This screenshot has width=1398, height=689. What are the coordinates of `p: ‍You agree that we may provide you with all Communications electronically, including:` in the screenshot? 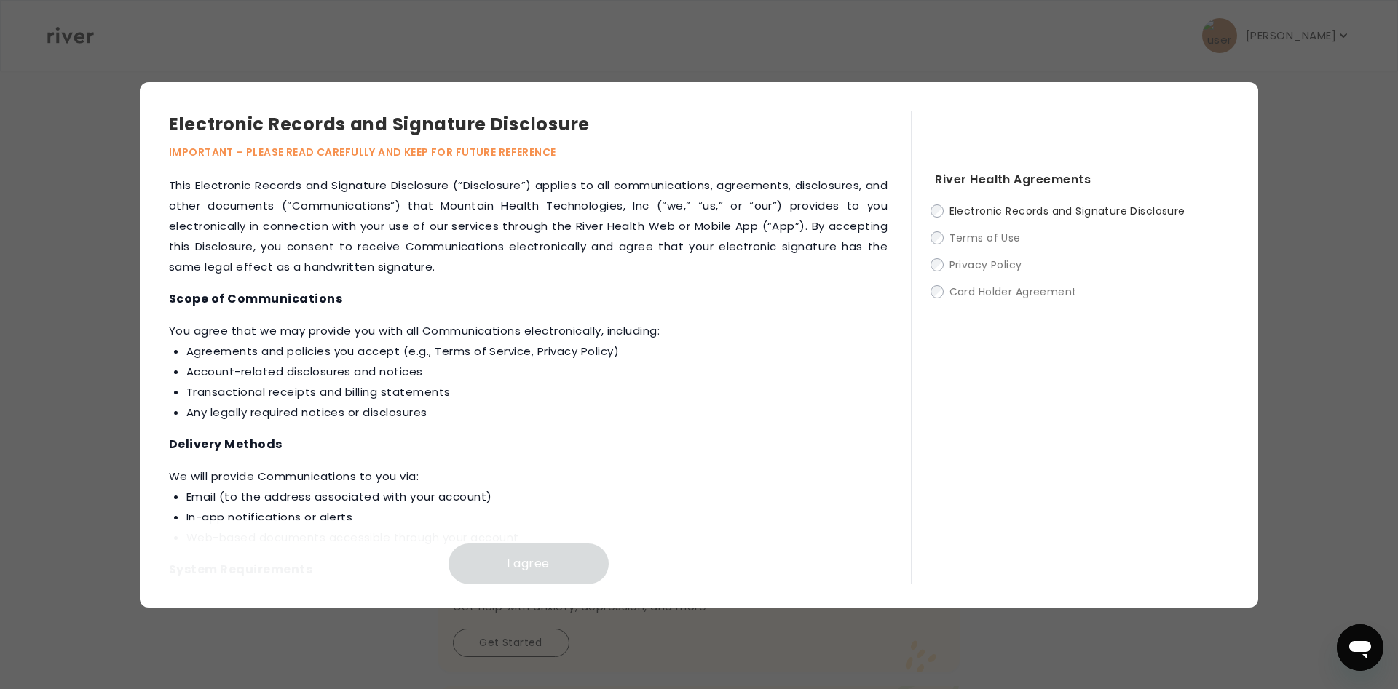 It's located at (528, 372).